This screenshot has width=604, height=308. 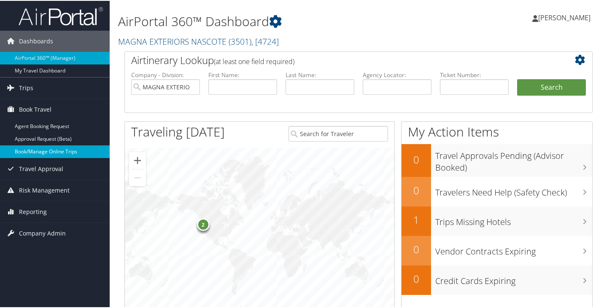 What do you see at coordinates (514, 278) in the screenshot?
I see `h3: Credit Cards Expiring` at bounding box center [514, 278].